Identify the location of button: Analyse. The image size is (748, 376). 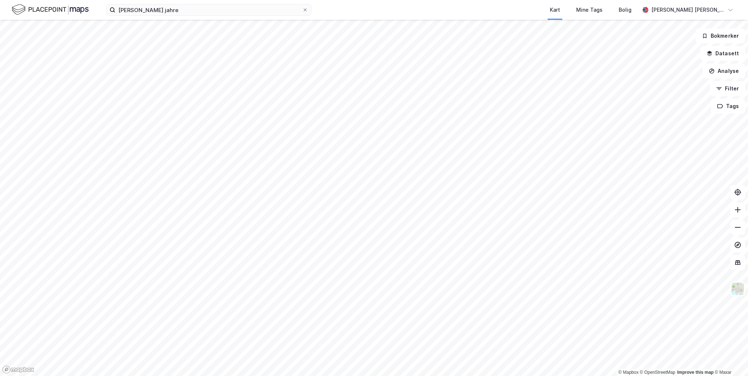
(724, 71).